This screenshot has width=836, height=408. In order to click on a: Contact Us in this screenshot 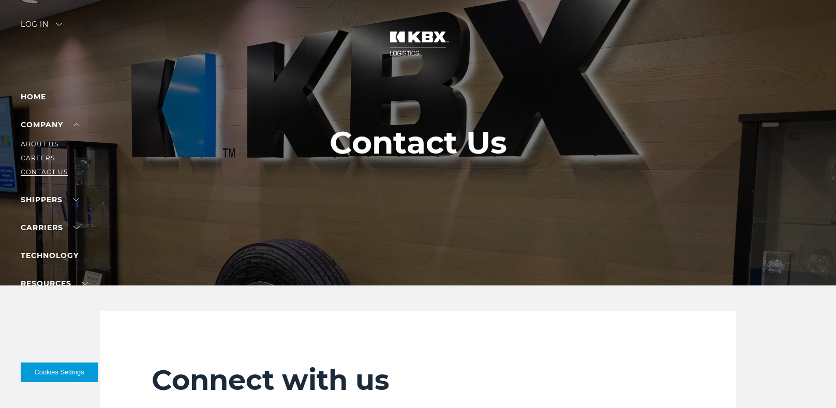, I will do `click(44, 172)`.